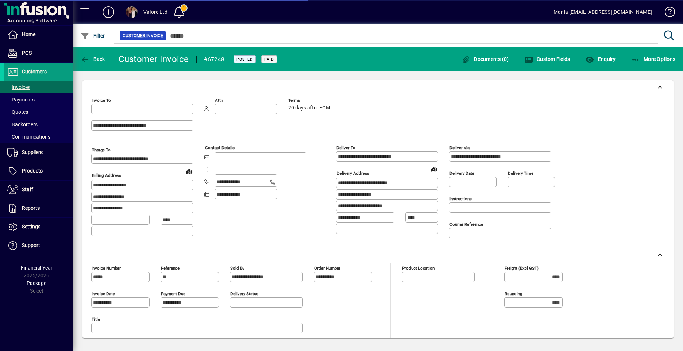 Image resolution: width=683 pixels, height=351 pixels. Describe the element at coordinates (466, 224) in the screenshot. I see `mat-label: Courier Reference` at that location.